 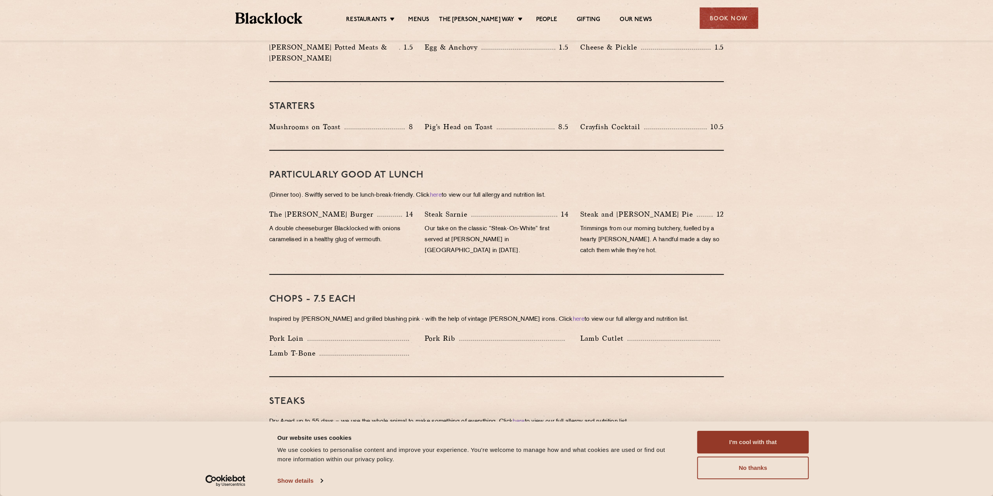 I want to click on a: Show details, so click(x=300, y=481).